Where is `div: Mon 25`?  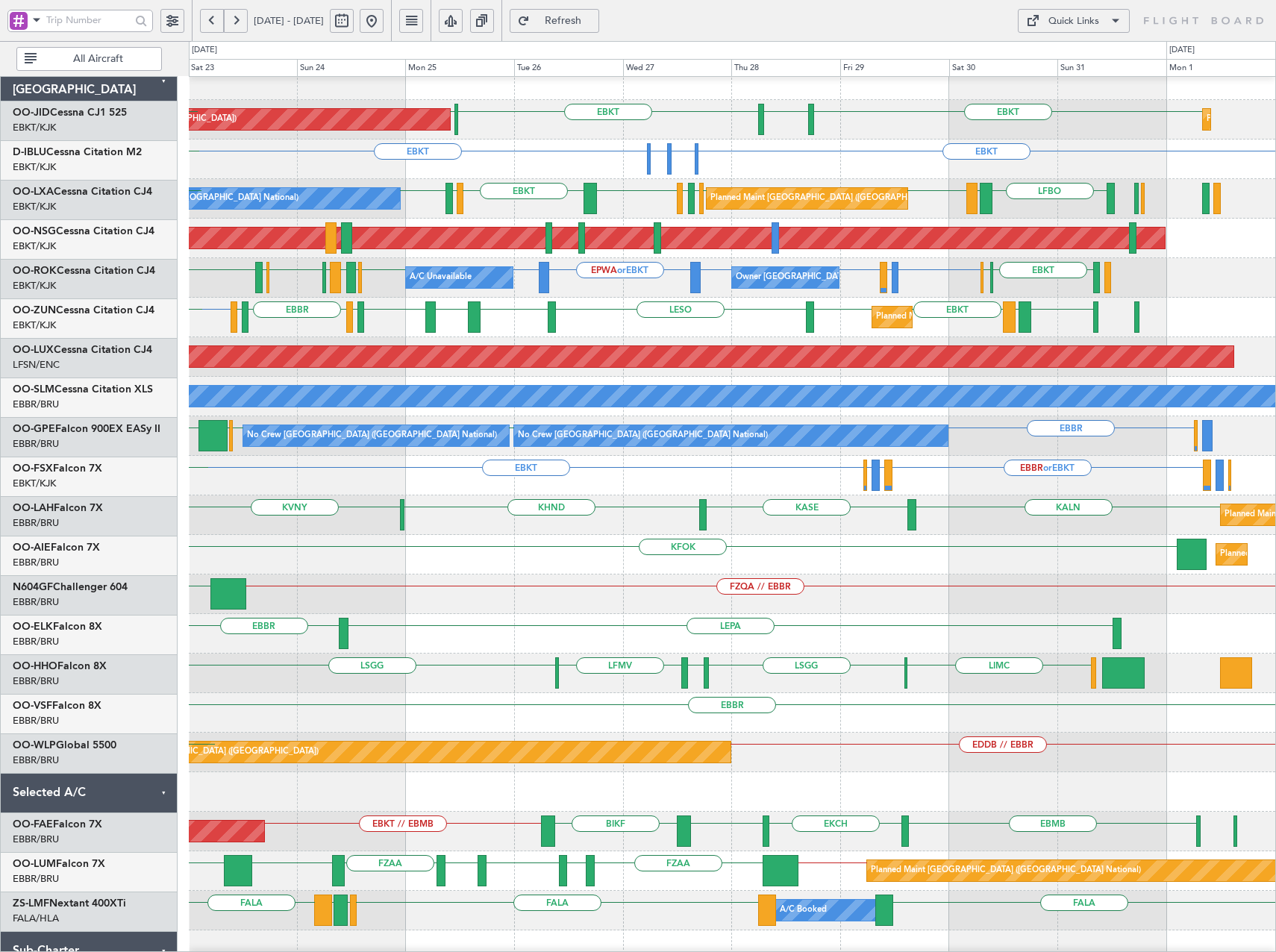 div: Mon 25 is located at coordinates (459, 68).